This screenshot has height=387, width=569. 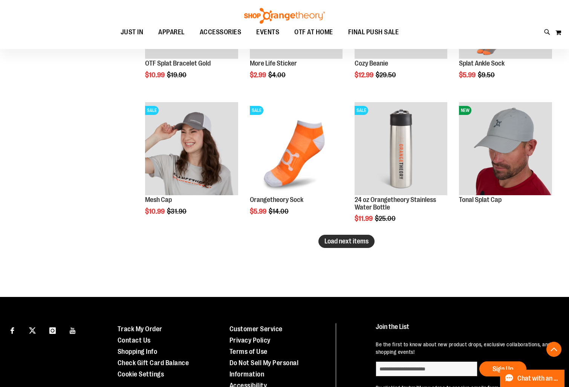 What do you see at coordinates (371, 63) in the screenshot?
I see `a: Cozy Beanie` at bounding box center [371, 63].